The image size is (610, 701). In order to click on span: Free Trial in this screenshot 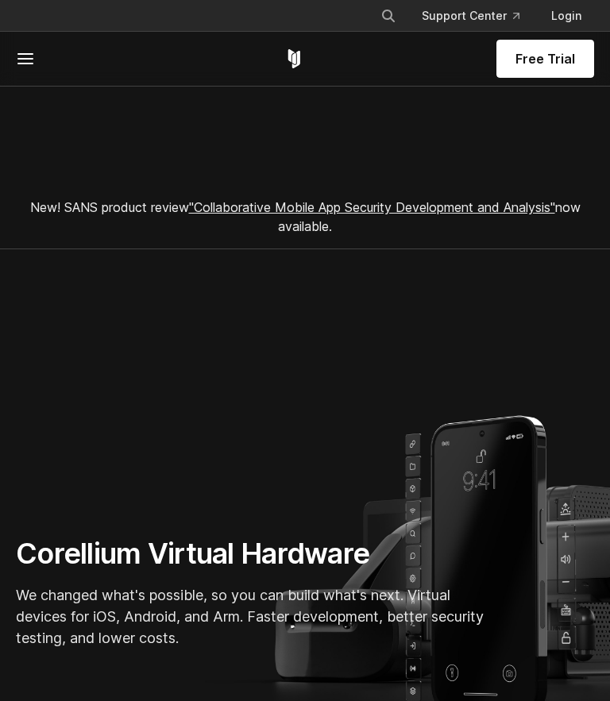, I will do `click(545, 59)`.